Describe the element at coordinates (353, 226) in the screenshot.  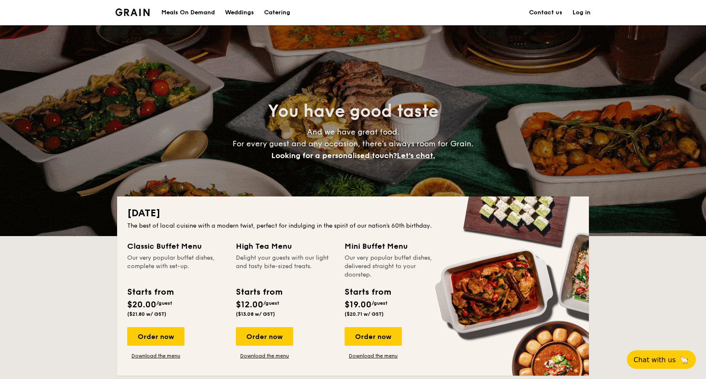
I see `div: The best of local cuisine with a modern twist, perfect for indulging in the spirit of our nation’...` at that location.